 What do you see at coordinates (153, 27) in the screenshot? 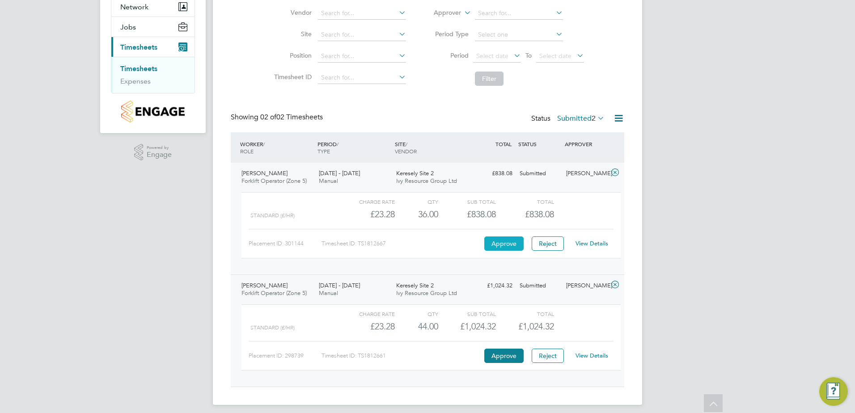
I see `button: Jobs` at bounding box center [153, 27].